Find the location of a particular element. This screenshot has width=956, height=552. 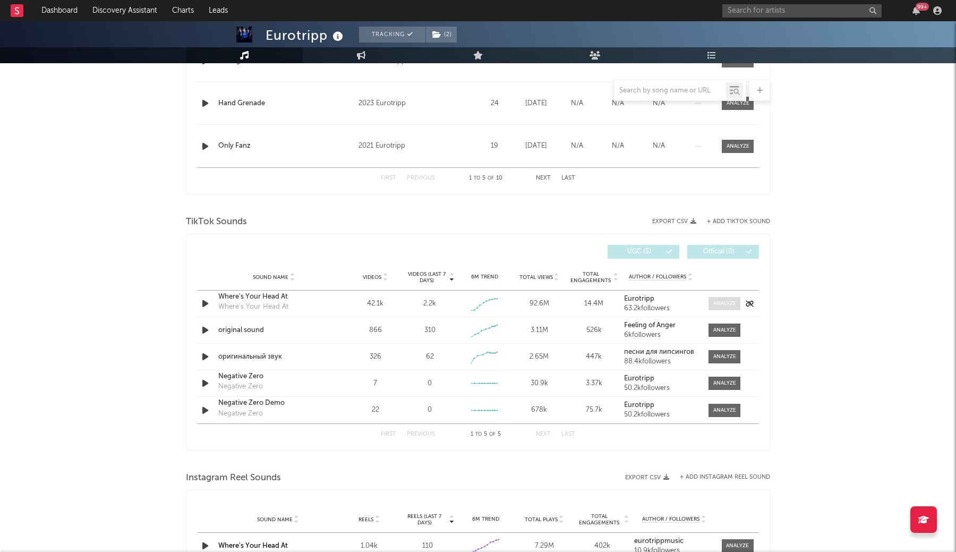

div: 866 is located at coordinates (375, 330).